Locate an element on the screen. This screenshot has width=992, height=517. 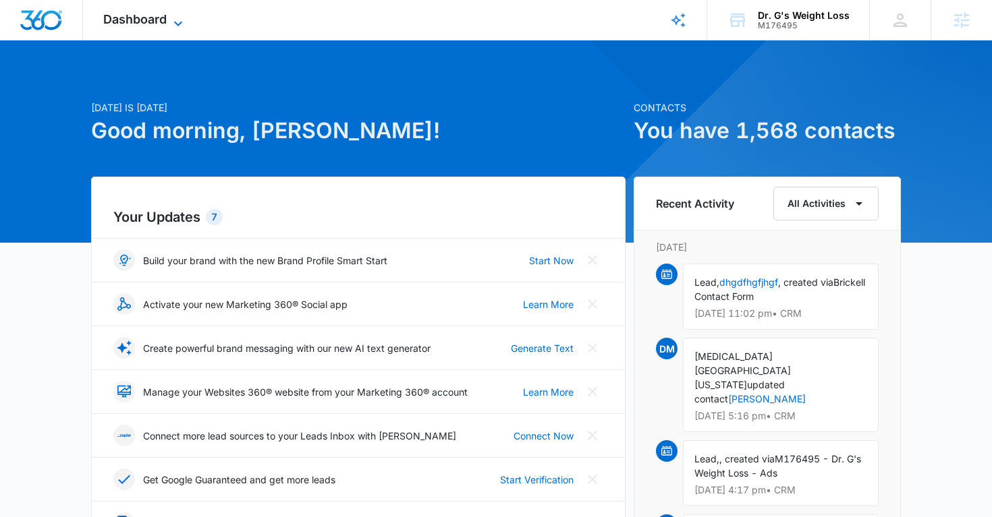
a: Start Verification is located at coordinates (536, 480).